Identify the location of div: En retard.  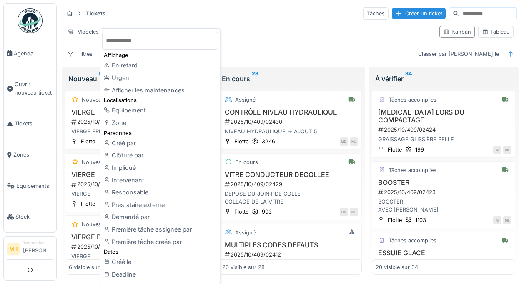
(160, 65).